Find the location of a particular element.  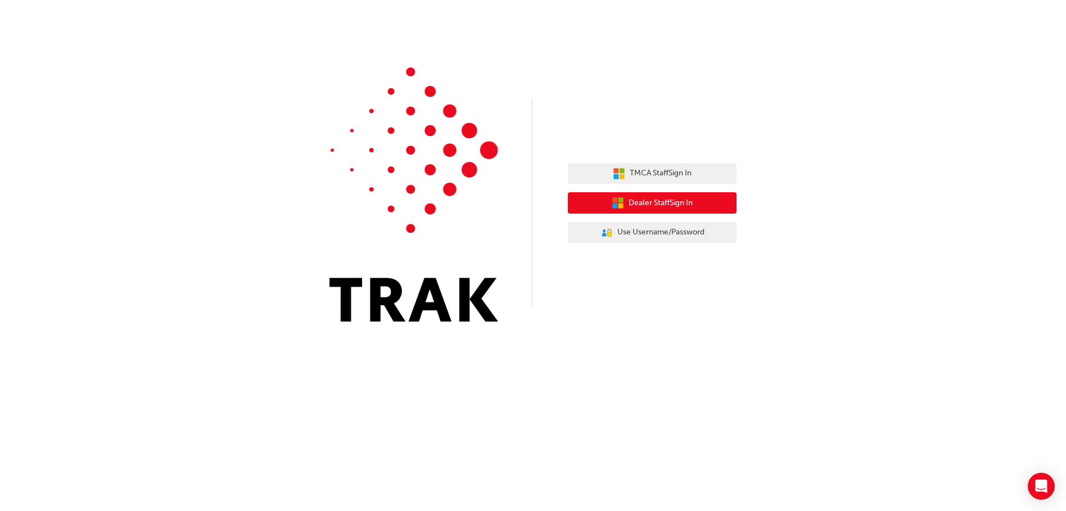

img: Trak is located at coordinates (414, 195).